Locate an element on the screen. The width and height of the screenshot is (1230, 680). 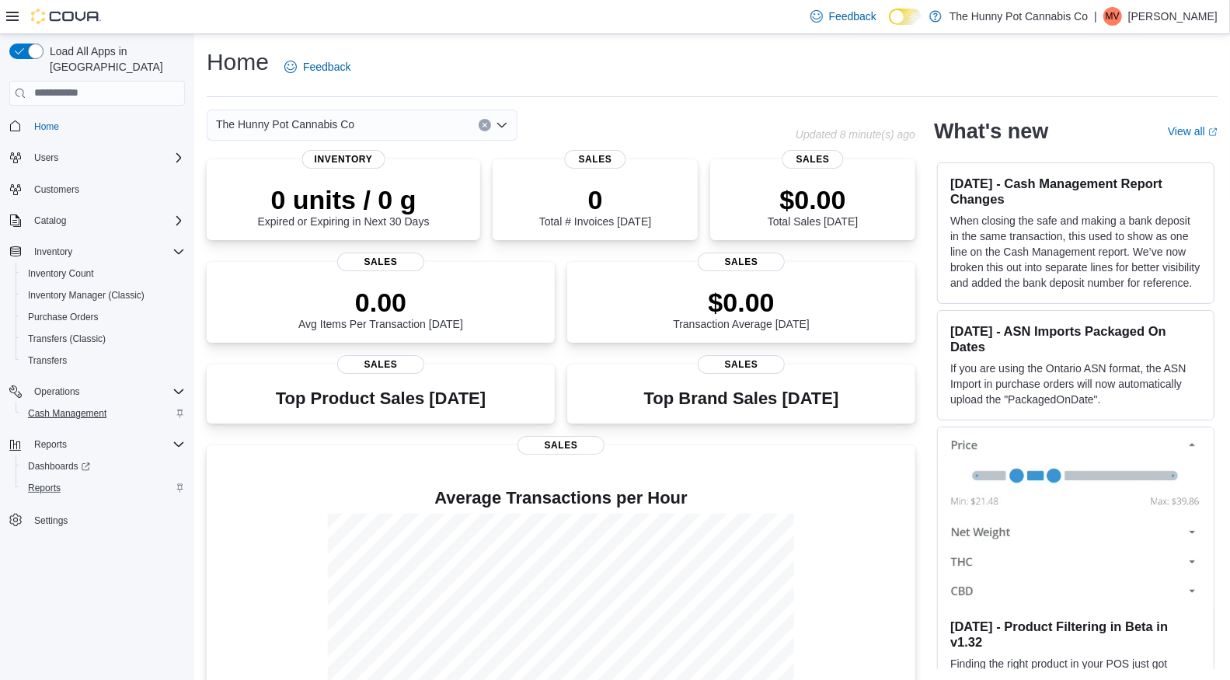
h4: Average Transactions per Hour is located at coordinates (561, 498).